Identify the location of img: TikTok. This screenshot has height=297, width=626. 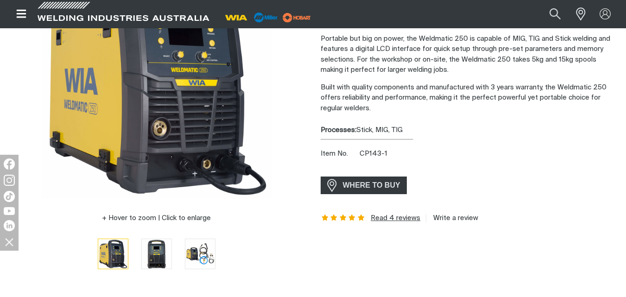
(9, 196).